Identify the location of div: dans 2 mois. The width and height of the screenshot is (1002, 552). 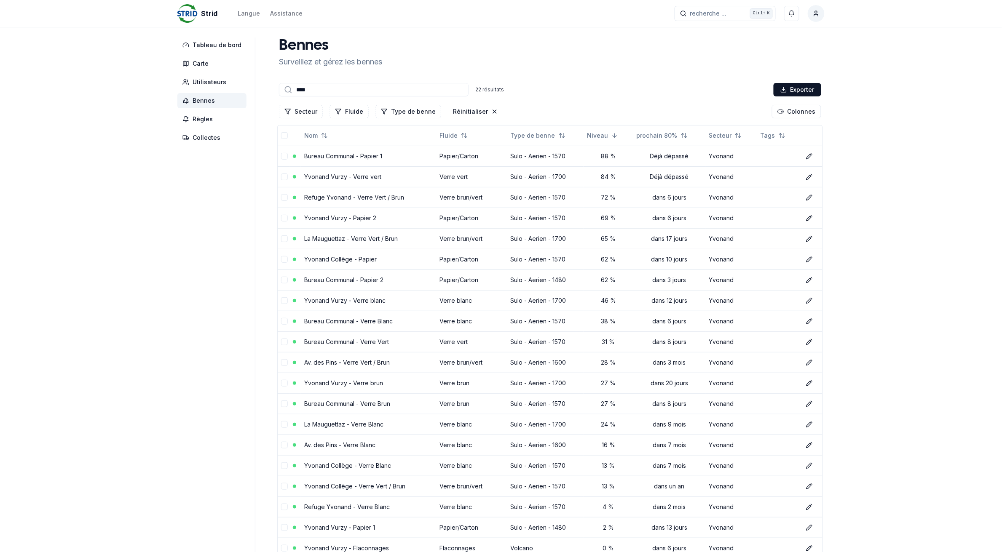
(669, 507).